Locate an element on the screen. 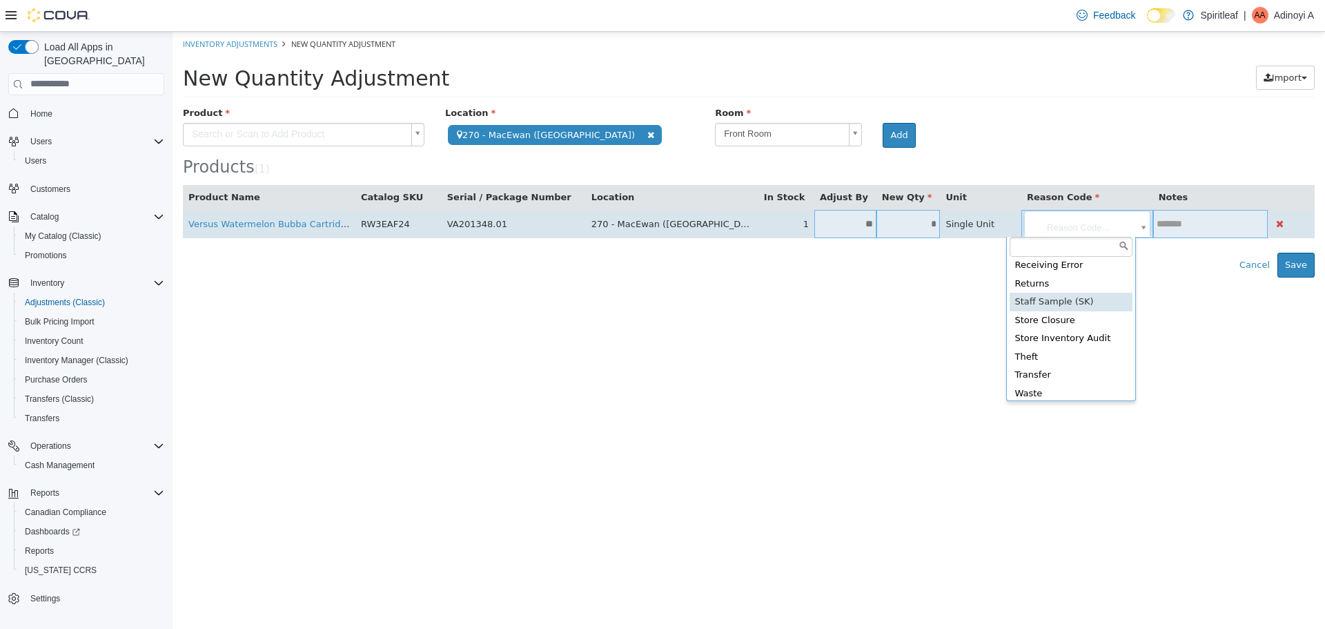  a: Transfers is located at coordinates (42, 418).